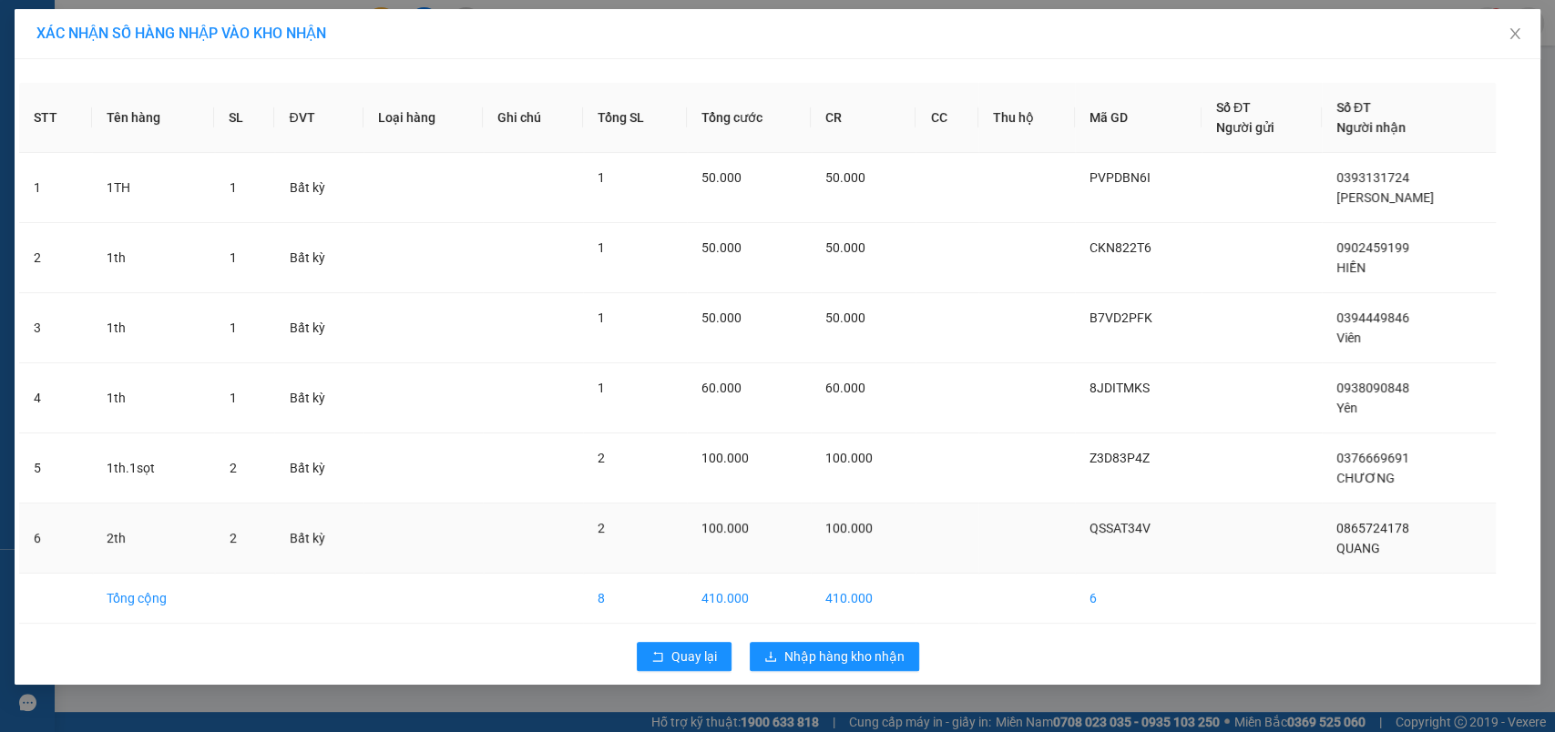 This screenshot has height=732, width=1555. What do you see at coordinates (1373, 528) in the screenshot?
I see `span: 0865724178` at bounding box center [1373, 528].